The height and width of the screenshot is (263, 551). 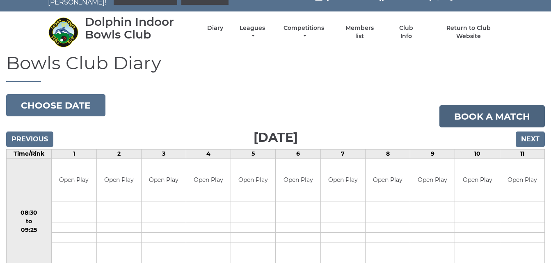 I want to click on a: Members list, so click(x=359, y=32).